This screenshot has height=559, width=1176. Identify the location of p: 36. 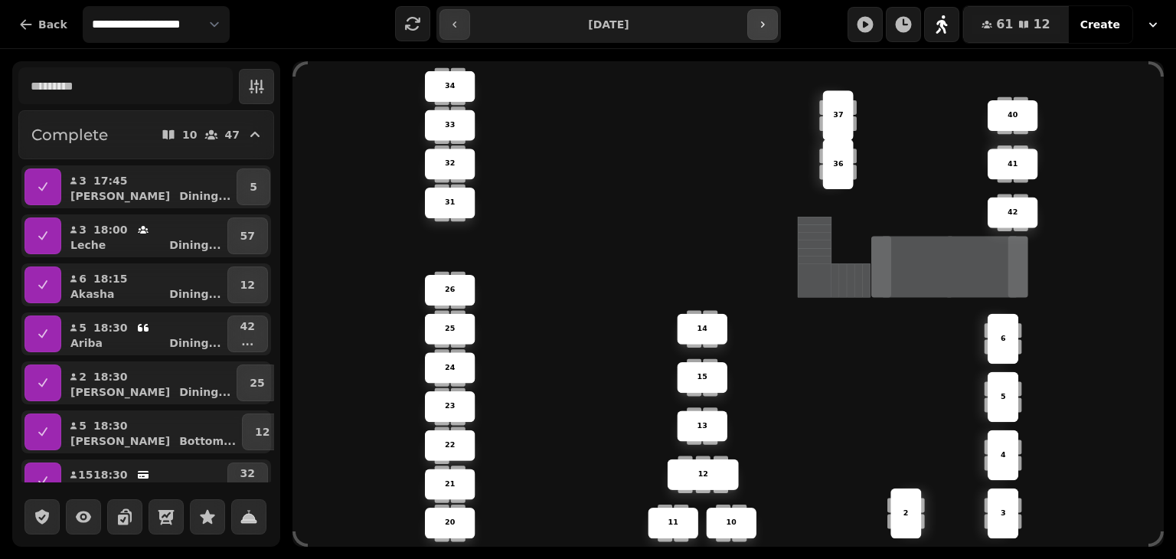
(838, 164).